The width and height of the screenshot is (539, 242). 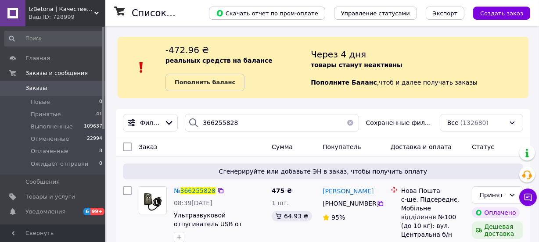 I want to click on button: Создать заказ, so click(x=501, y=13).